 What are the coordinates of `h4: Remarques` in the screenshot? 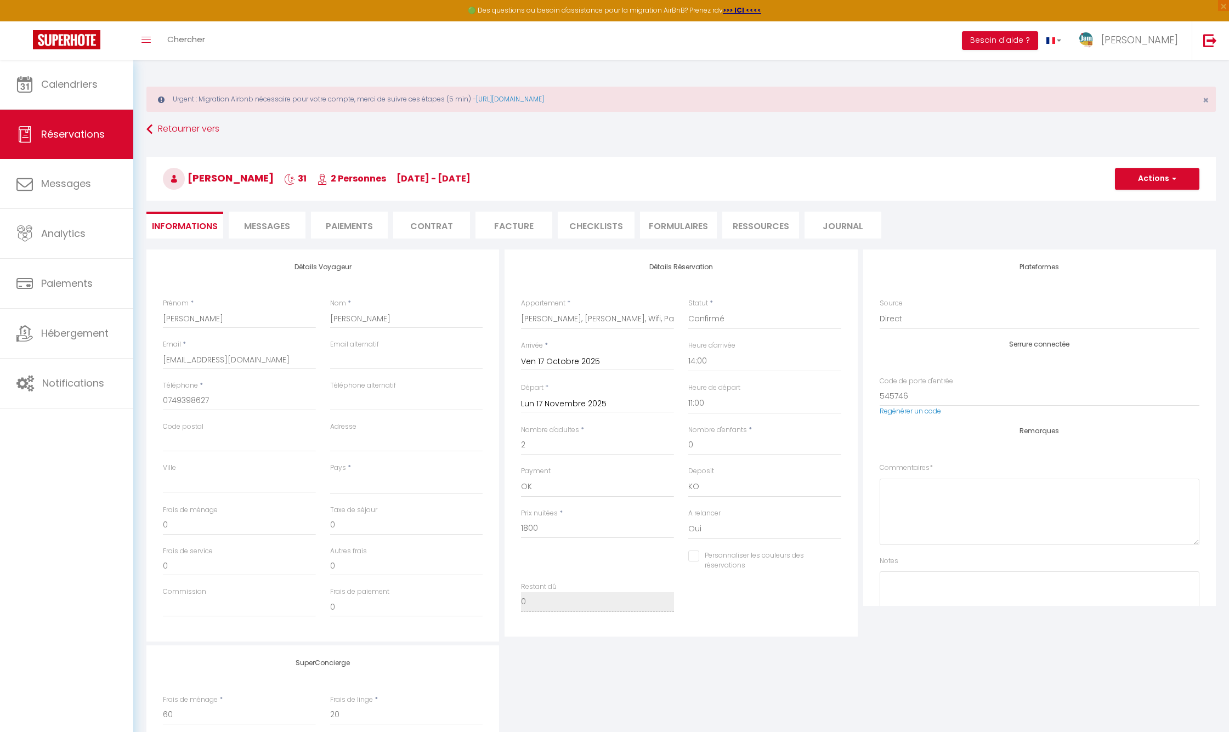 It's located at (1039, 431).